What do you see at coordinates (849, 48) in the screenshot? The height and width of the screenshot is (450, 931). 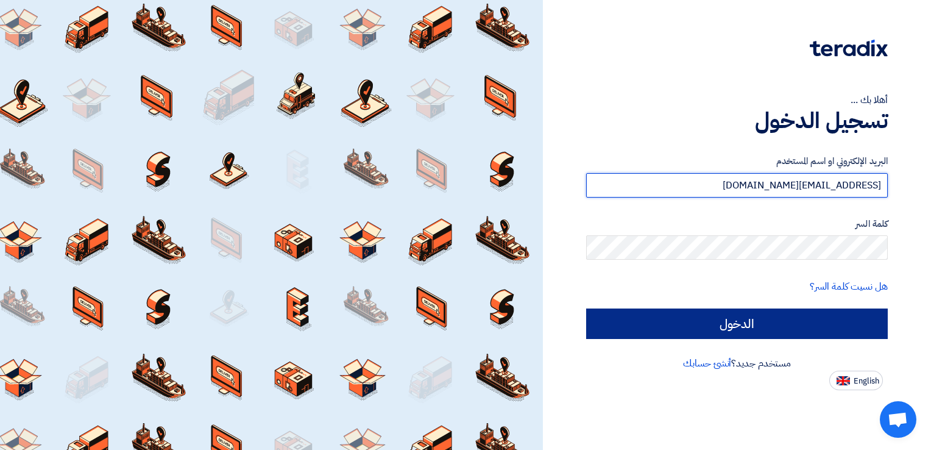 I see `img: Teradix logo` at bounding box center [849, 48].